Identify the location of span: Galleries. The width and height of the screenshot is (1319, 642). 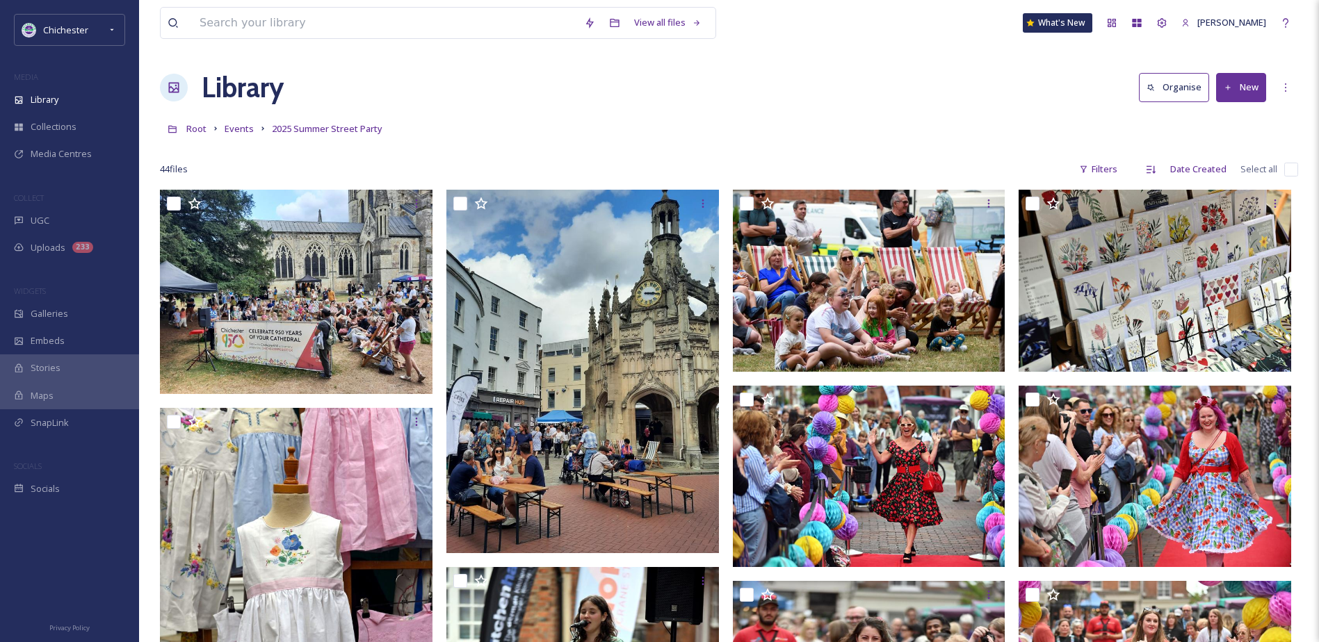
(49, 314).